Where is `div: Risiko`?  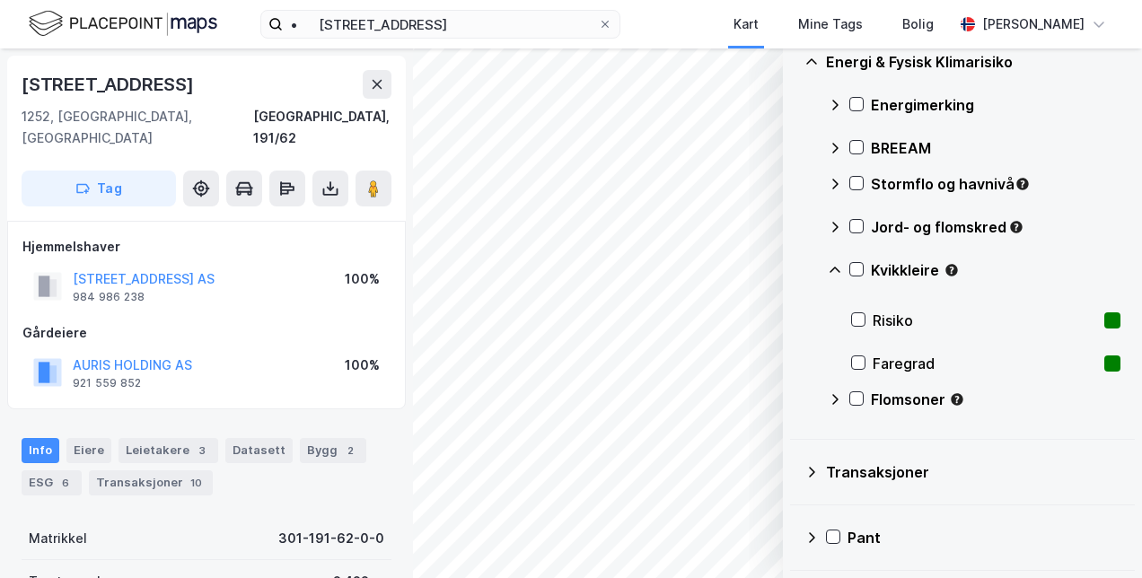 div: Risiko is located at coordinates (985, 320).